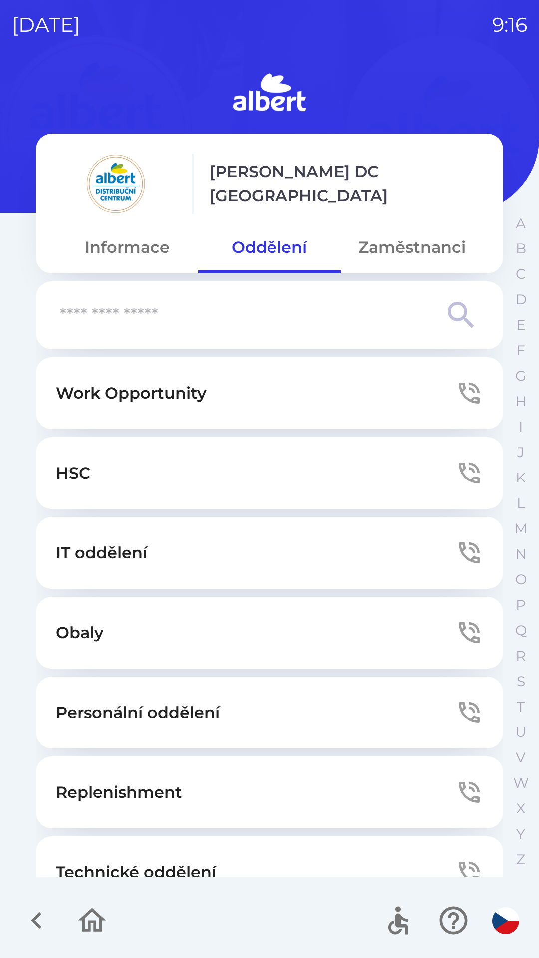  I want to click on p: IT oddělení, so click(101, 553).